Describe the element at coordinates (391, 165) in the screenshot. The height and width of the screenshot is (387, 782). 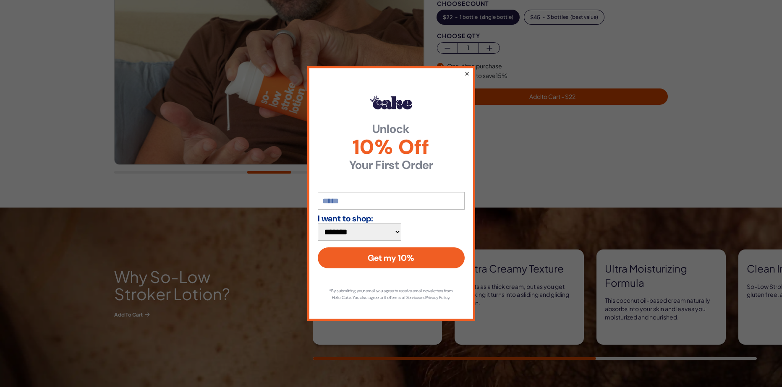
I see `strong: Your First Order` at that location.